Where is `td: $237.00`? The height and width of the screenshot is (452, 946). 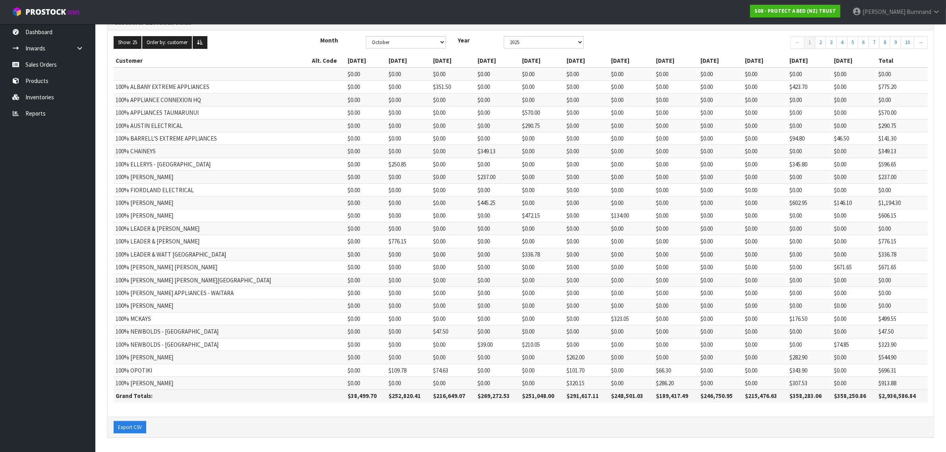
td: $237.00 is located at coordinates (498, 177).